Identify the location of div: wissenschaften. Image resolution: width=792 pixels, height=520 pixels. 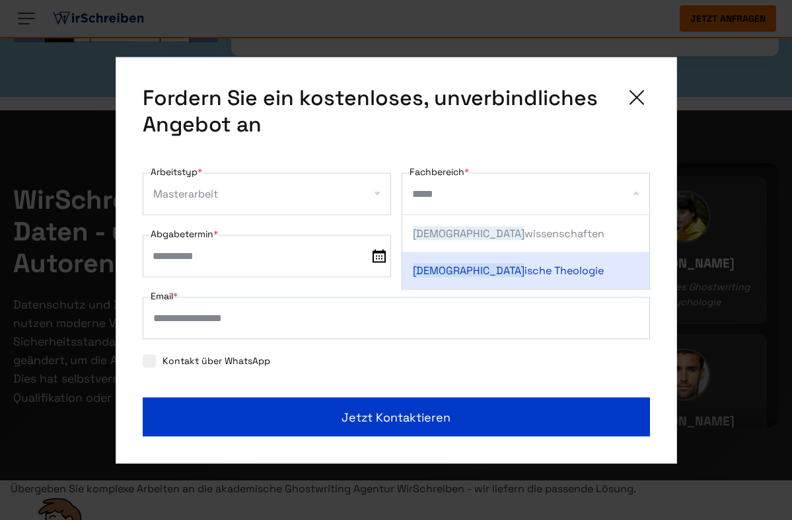
(526, 233).